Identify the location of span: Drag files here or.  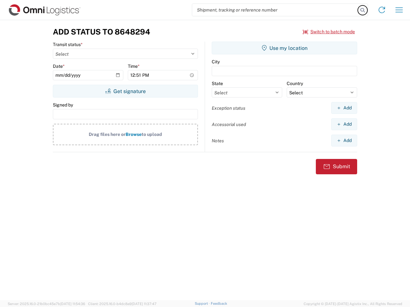
(107, 134).